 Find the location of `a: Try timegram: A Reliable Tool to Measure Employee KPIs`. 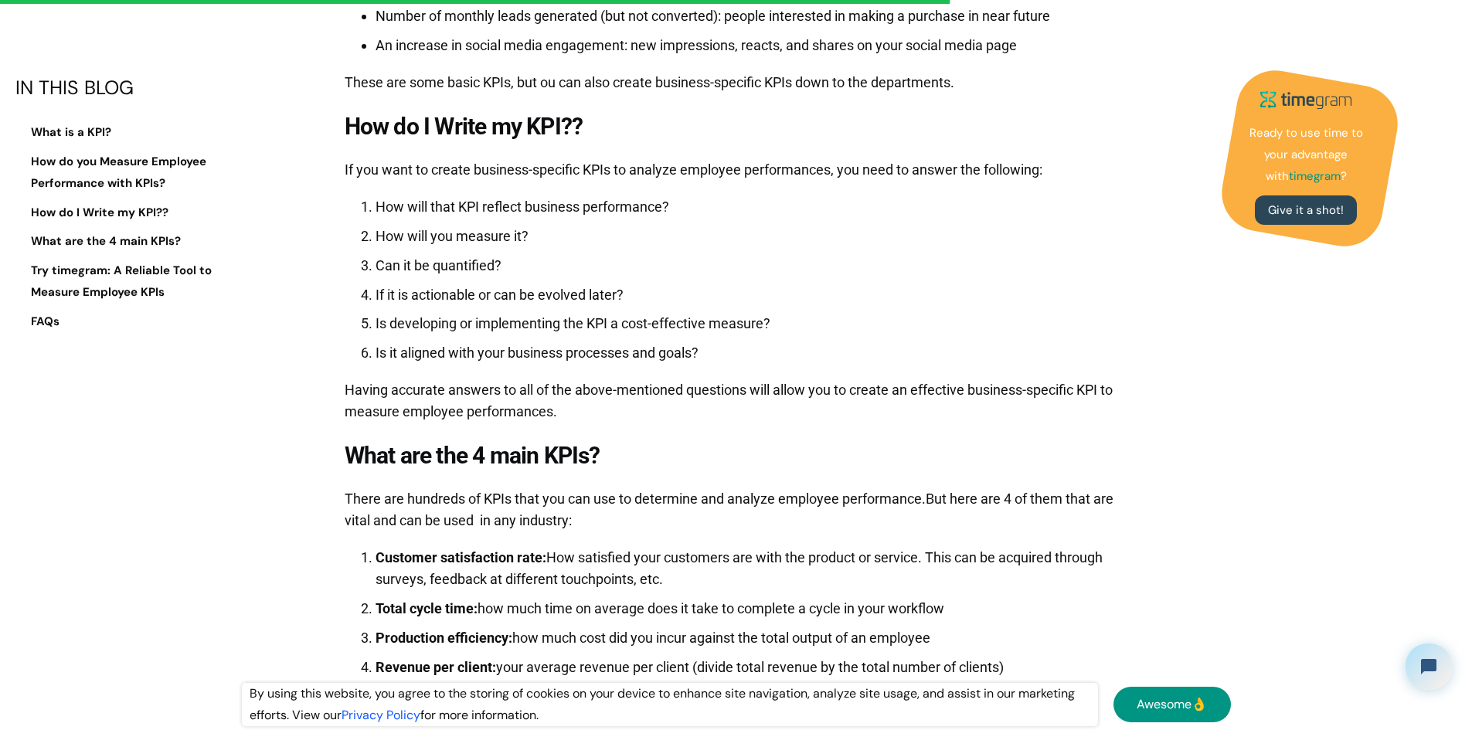

a: Try timegram: A Reliable Tool to Measure Employee KPIs is located at coordinates (131, 282).